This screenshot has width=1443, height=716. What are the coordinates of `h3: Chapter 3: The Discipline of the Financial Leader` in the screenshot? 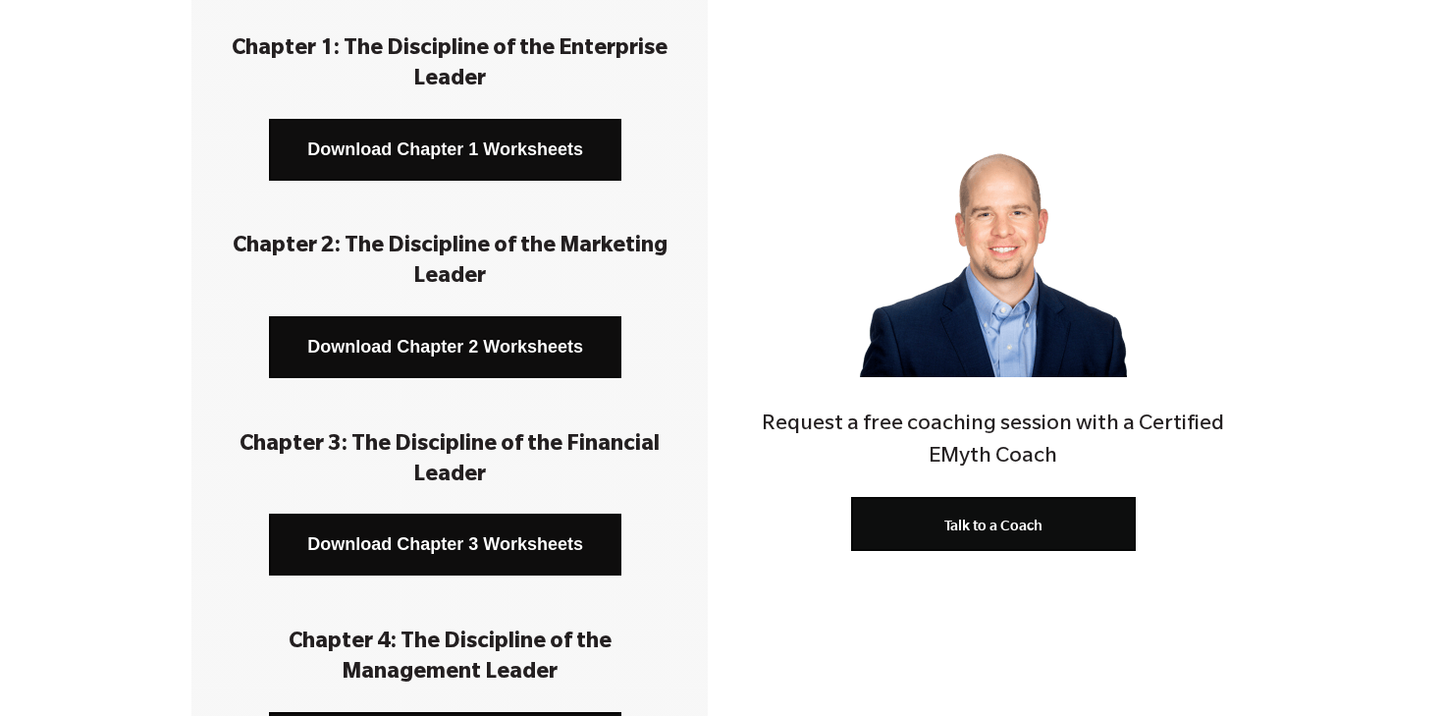 It's located at (450, 461).